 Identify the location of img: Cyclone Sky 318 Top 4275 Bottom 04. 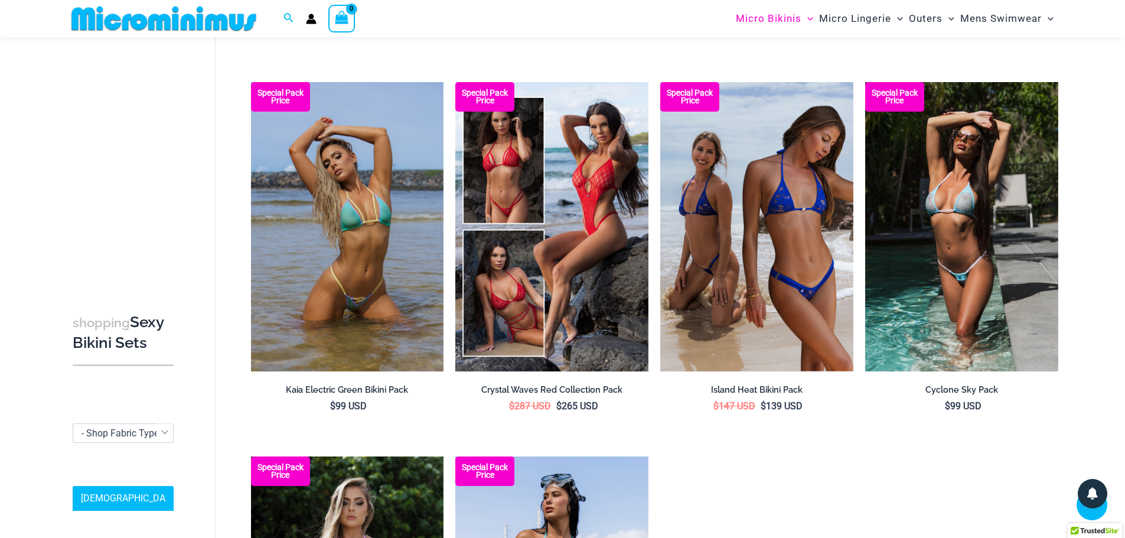
(961, 227).